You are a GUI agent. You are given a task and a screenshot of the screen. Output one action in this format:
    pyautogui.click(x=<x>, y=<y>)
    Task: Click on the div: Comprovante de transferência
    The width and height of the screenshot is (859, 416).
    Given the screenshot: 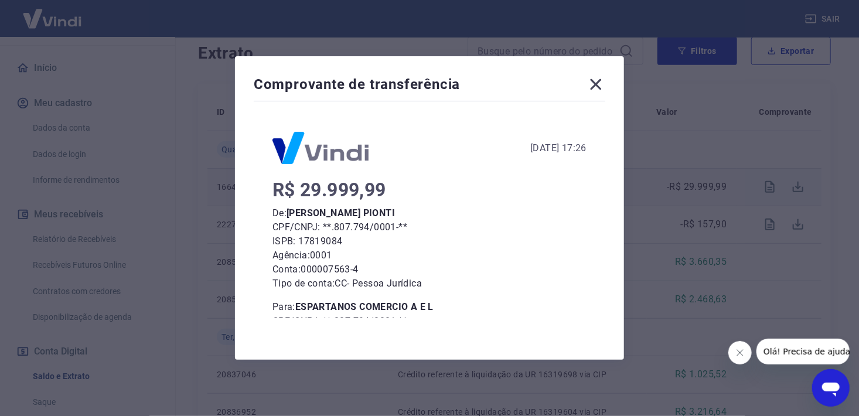 What is the action you would take?
    pyautogui.click(x=430, y=87)
    